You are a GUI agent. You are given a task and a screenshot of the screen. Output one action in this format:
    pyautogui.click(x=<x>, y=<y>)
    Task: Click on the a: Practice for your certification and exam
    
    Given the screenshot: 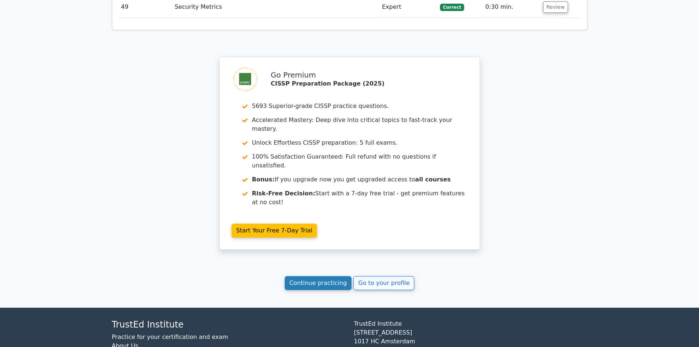 What is the action you would take?
    pyautogui.click(x=170, y=336)
    